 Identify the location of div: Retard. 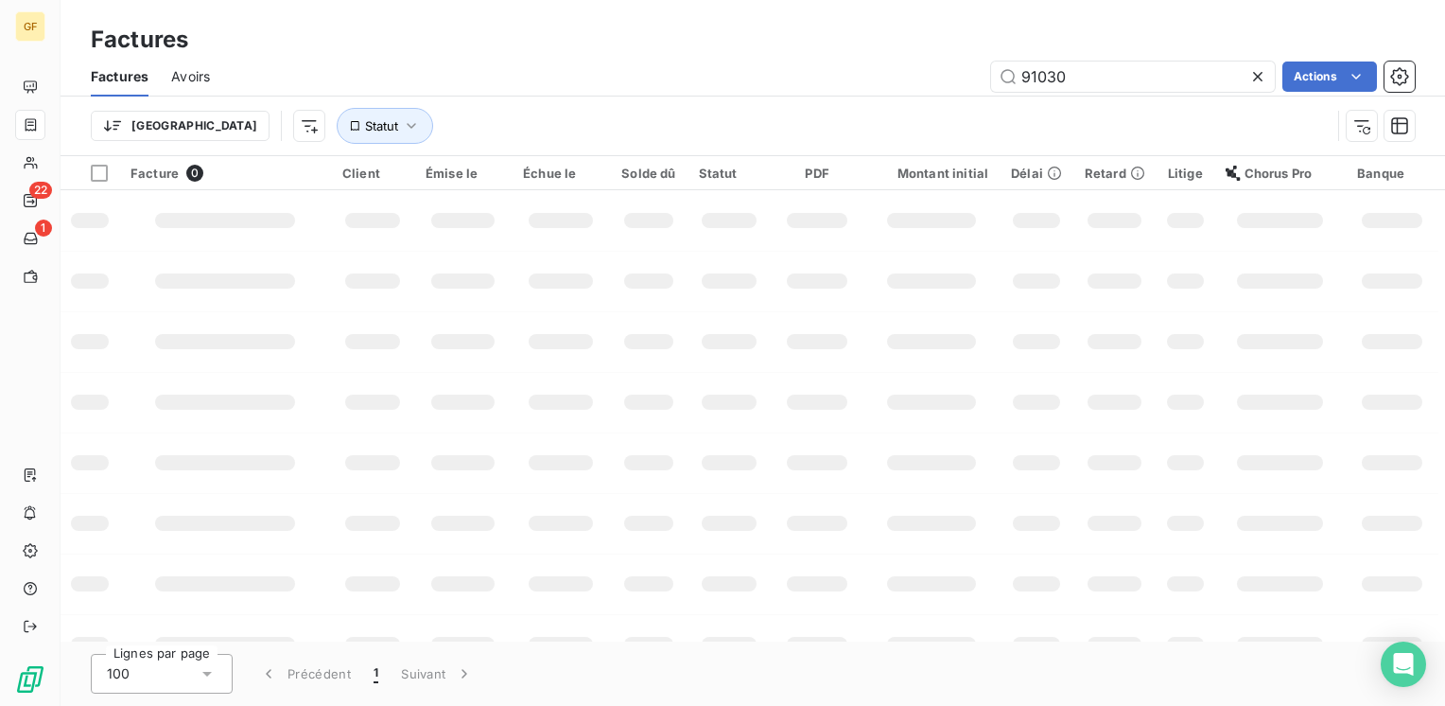
(1115, 173).